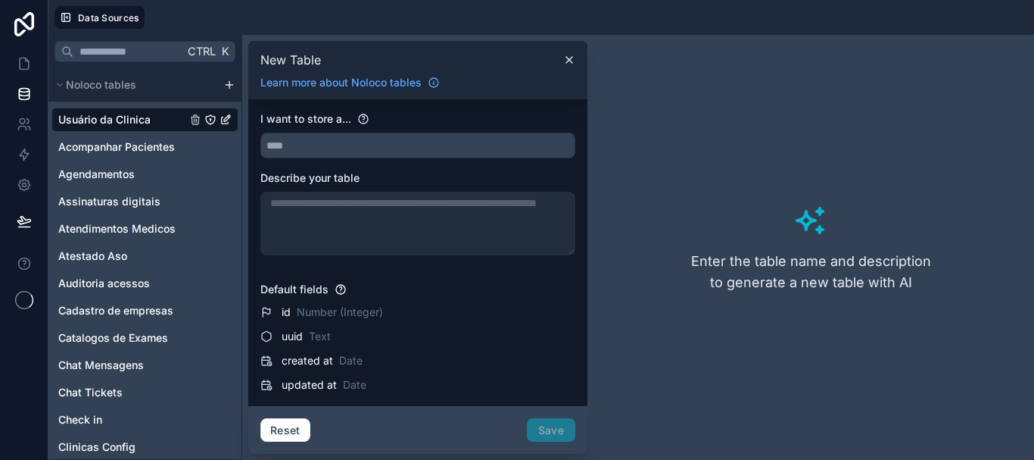 The height and width of the screenshot is (460, 1034). I want to click on span: Learn more about Noloco tables, so click(341, 83).